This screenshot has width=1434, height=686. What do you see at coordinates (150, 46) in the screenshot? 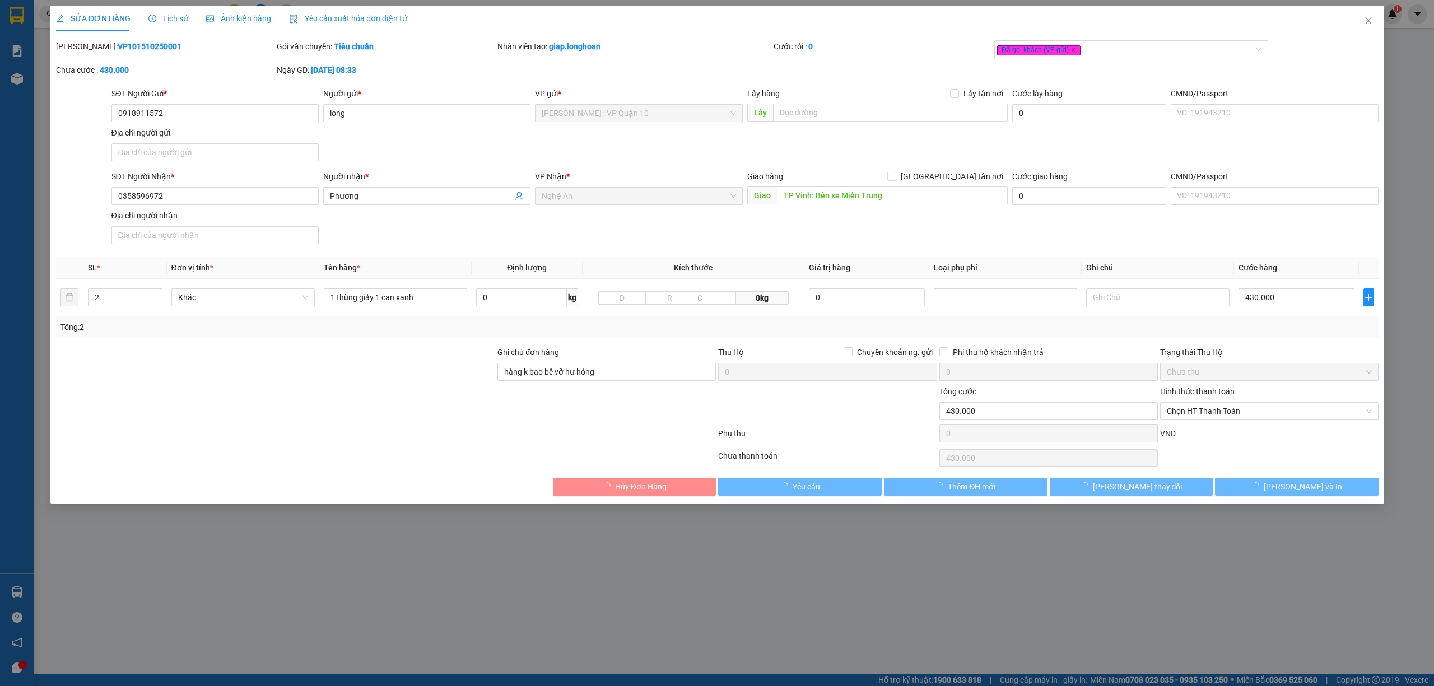
I see `b: VP101510250001` at bounding box center [150, 46].